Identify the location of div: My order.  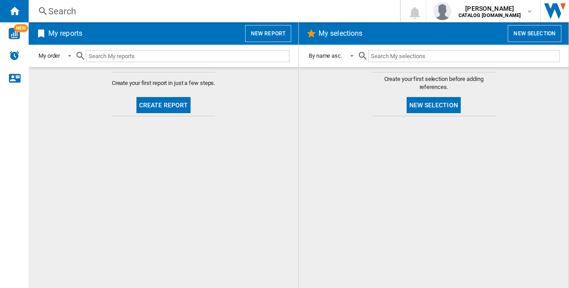
(49, 55).